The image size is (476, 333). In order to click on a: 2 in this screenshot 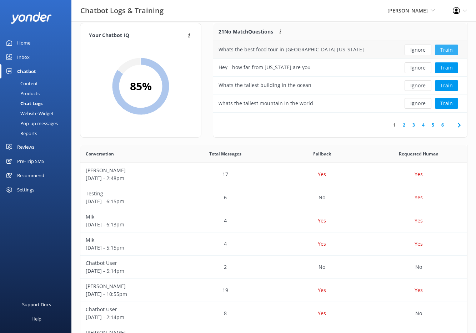, I will do `click(404, 125)`.